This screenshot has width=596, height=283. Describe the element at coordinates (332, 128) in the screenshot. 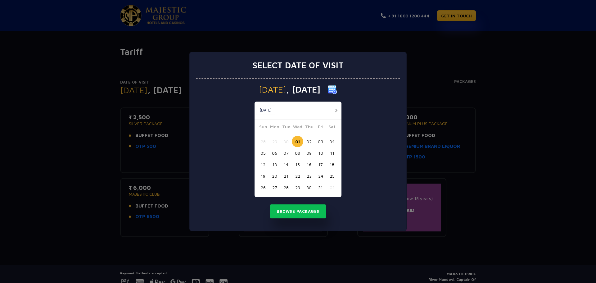

I see `span: Sat` at that location.